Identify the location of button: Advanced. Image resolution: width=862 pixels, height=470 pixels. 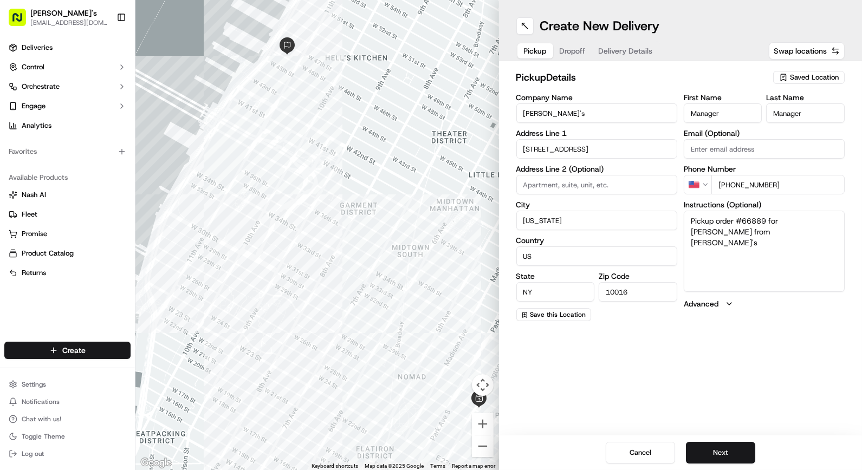
(764, 304).